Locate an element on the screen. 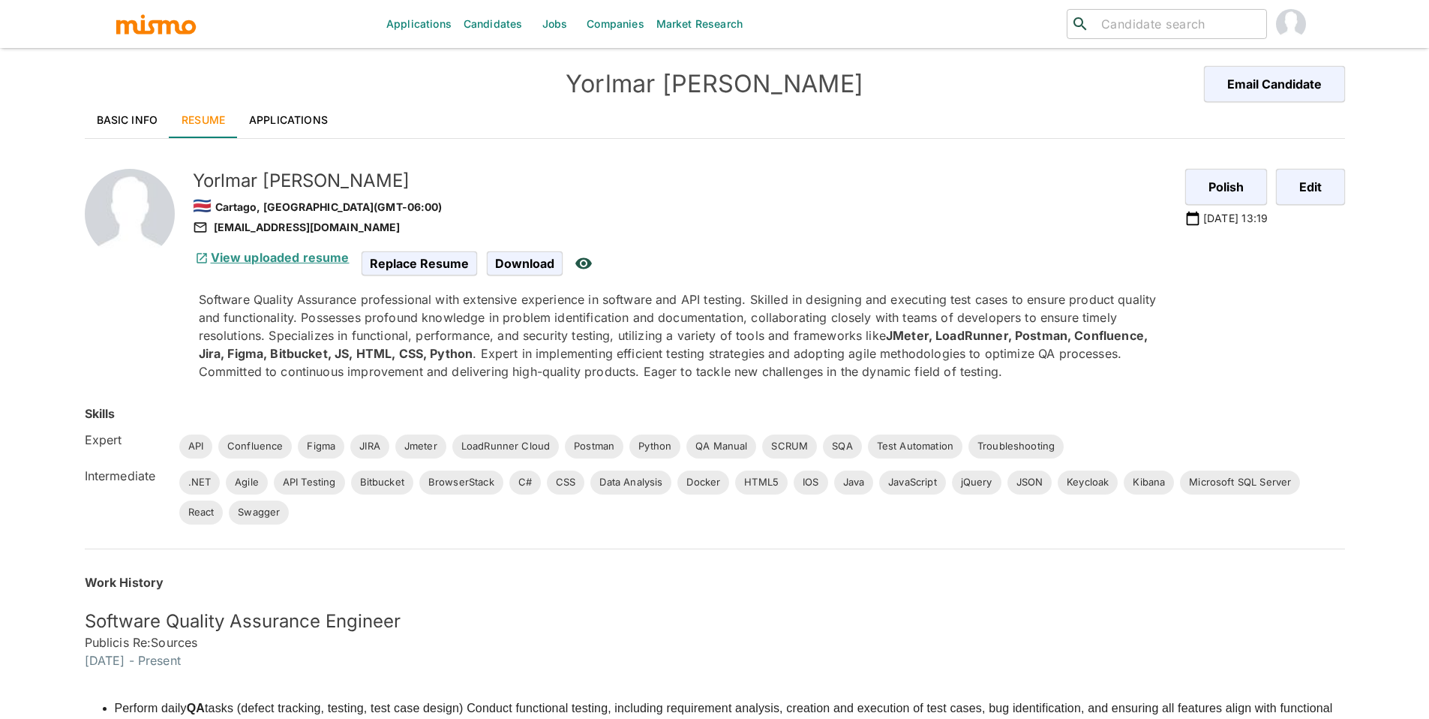 Image resolution: width=1429 pixels, height=719 pixels. span: Microsoft SQL Server is located at coordinates (1240, 482).